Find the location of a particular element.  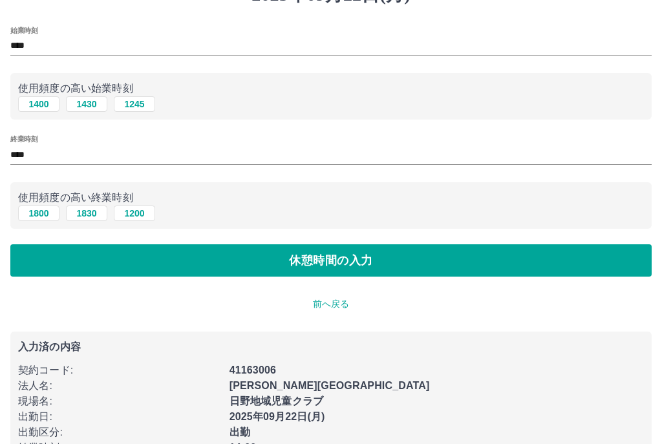

p: 前へ戻る is located at coordinates (331, 304).